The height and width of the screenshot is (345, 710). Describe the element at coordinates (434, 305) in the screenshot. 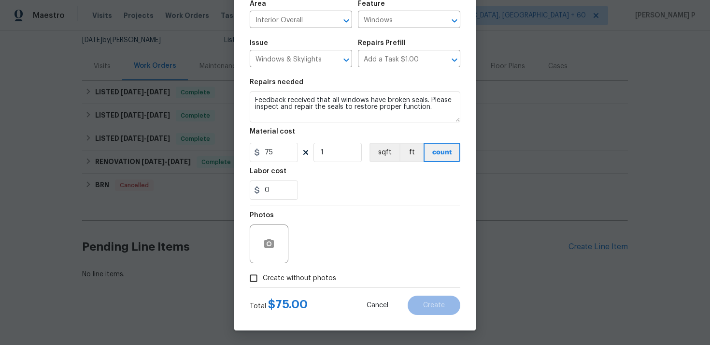

I see `span: Create` at that location.